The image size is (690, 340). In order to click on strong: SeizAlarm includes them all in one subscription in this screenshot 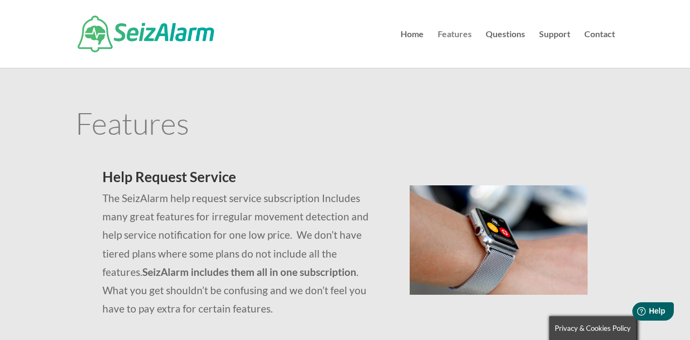, I will do `click(249, 272)`.